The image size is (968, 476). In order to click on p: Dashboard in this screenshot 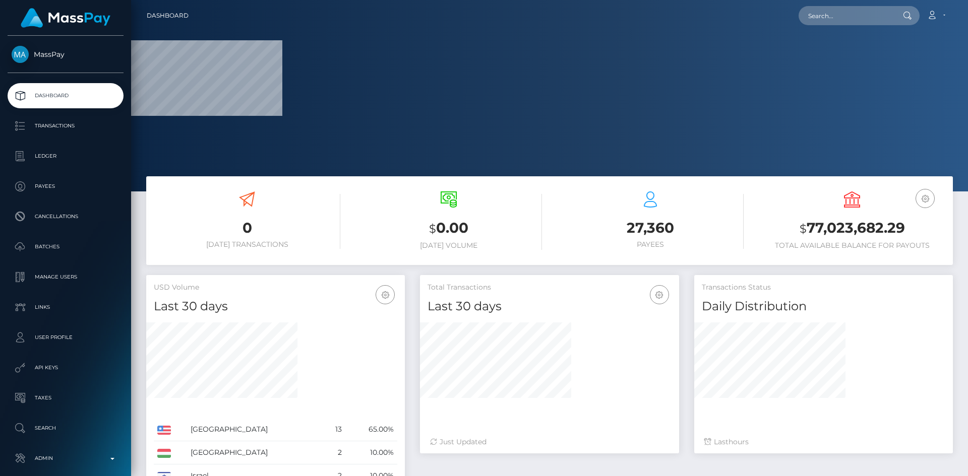, I will do `click(66, 96)`.